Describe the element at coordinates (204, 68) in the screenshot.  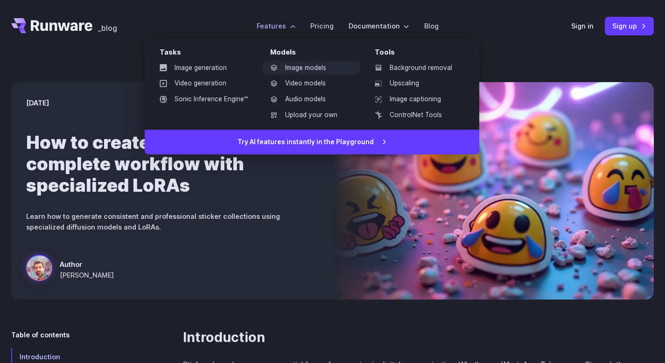
I see `a: Image generation` at that location.